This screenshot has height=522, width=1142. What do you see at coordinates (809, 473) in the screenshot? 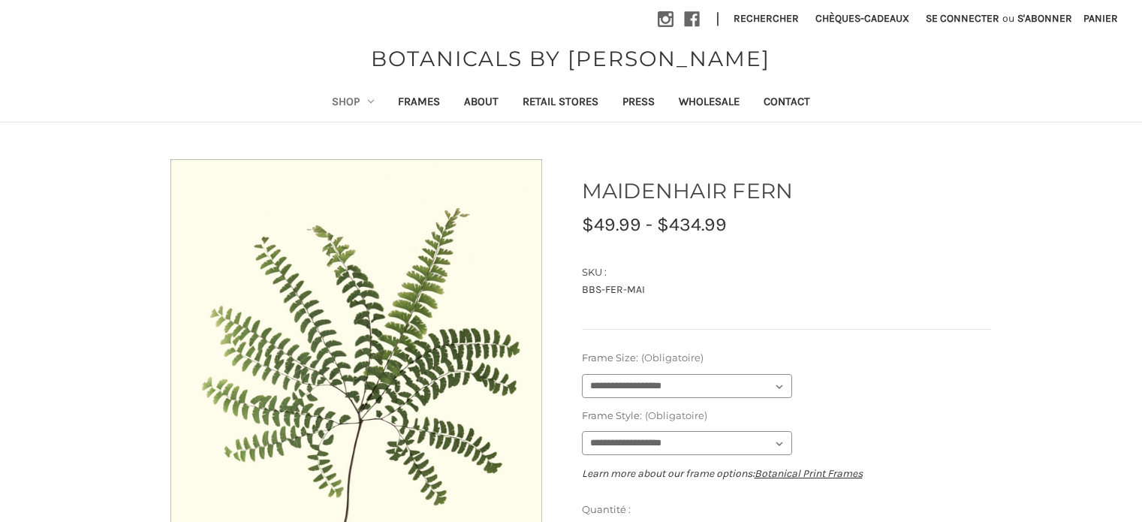
I see `a: Botanical Print Frames` at bounding box center [809, 473].